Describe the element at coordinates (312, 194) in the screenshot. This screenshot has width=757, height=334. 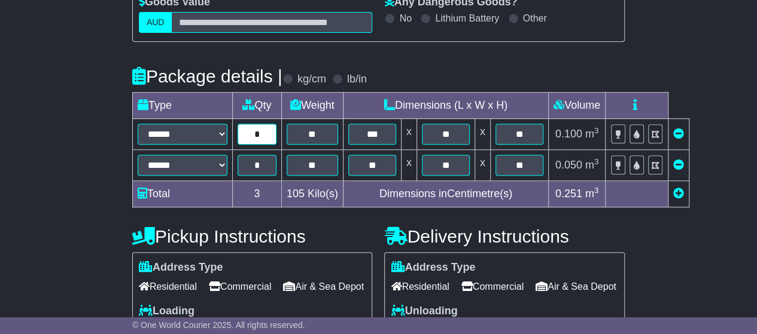
I see `td: Kilo(s)` at that location.